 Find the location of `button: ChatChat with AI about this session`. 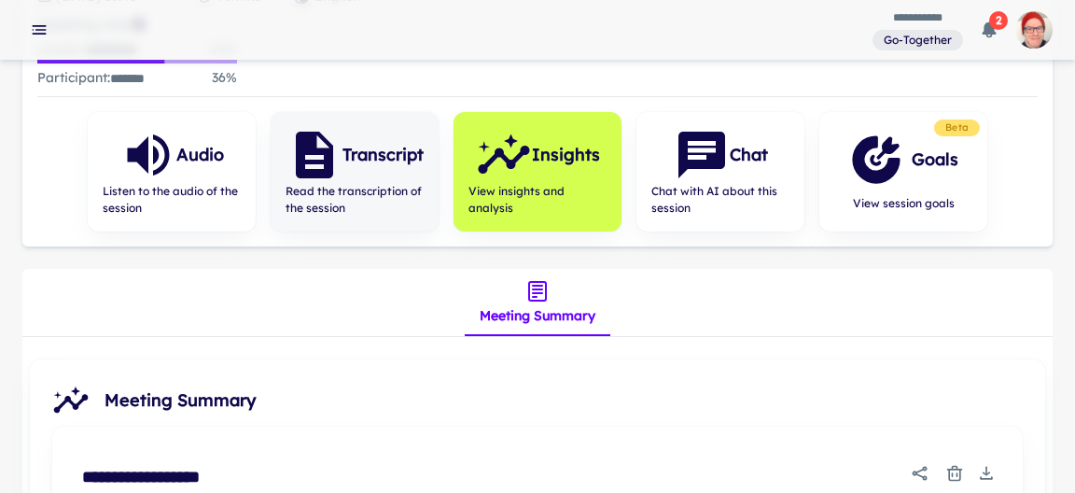

button: ChatChat with AI about this session is located at coordinates (720, 172).